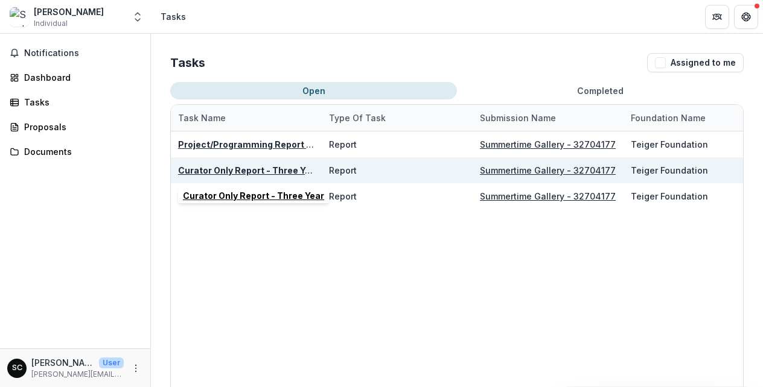  What do you see at coordinates (249, 170) in the screenshot?
I see `a: Curator Only Report - Three Year` at bounding box center [249, 170].